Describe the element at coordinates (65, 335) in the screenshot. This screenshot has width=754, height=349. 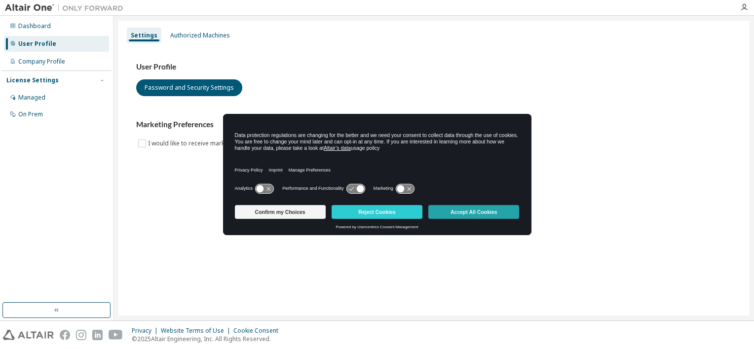
I see `img: facebook.svg` at that location.